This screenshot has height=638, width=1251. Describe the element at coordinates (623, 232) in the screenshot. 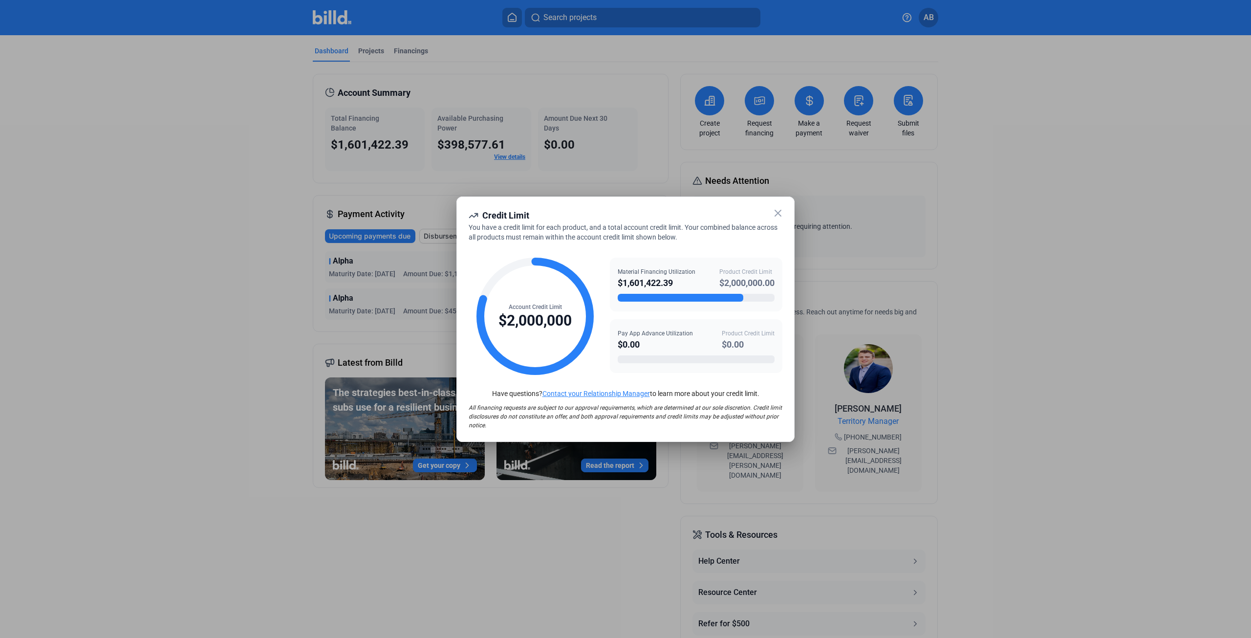

I see `span: You have a credit limit for each product, and a total account credit limit. Your combined balance...` at that location.